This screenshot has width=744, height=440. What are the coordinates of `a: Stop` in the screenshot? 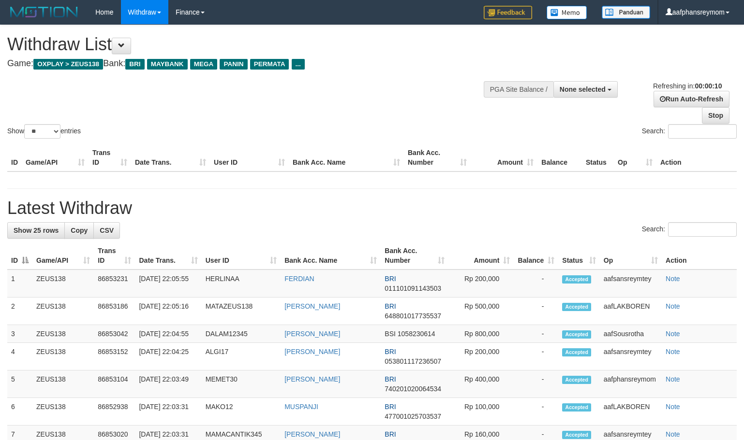 It's located at (715, 116).